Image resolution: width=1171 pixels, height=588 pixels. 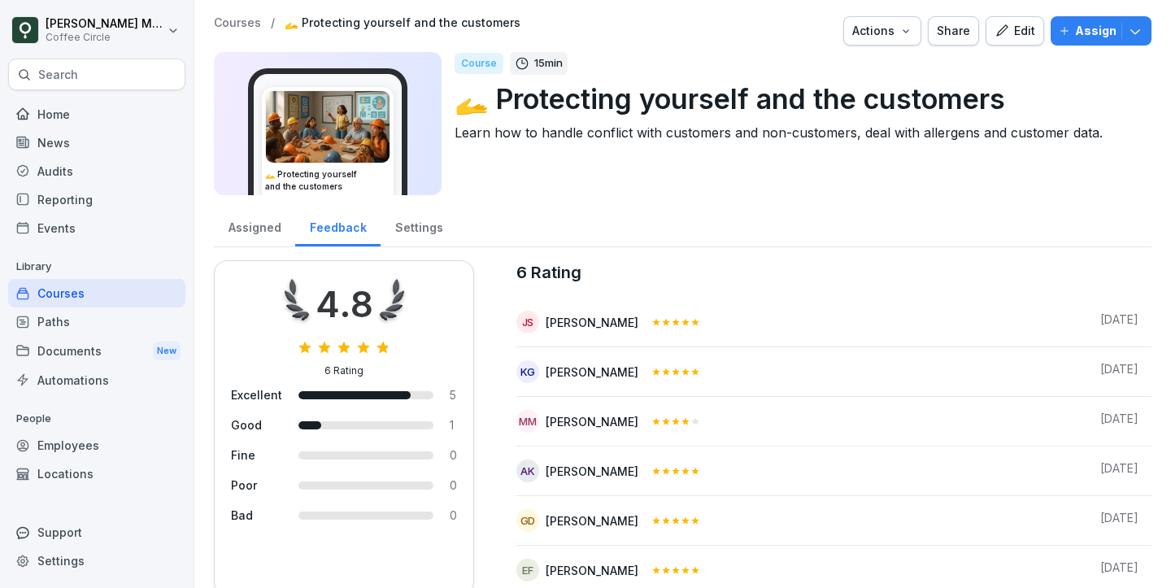 I want to click on p: Courses, so click(x=237, y=23).